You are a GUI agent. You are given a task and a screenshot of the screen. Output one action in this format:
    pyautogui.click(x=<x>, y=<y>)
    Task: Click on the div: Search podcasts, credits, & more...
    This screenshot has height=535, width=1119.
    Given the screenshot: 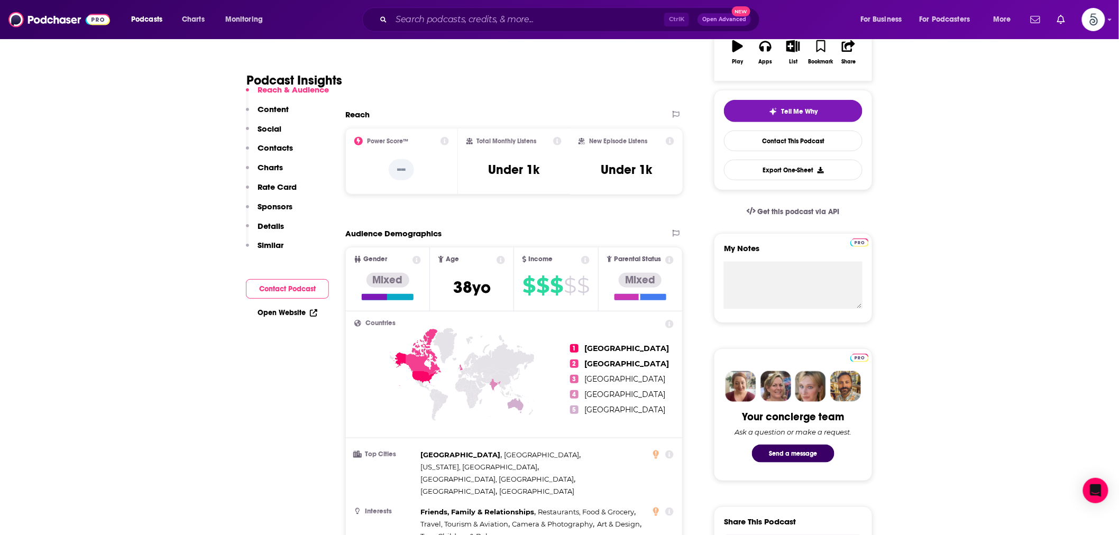 What is the action you would take?
    pyautogui.click(x=571, y=20)
    